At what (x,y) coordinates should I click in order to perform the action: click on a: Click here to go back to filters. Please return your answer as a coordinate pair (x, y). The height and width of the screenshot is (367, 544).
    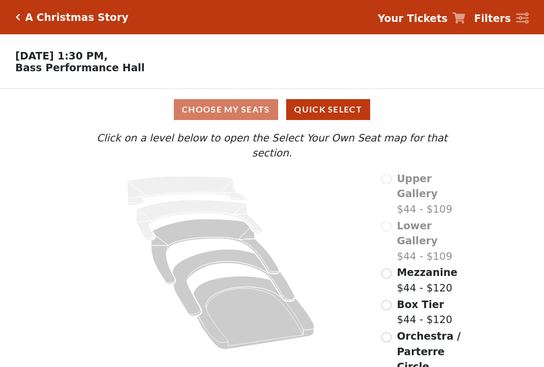
    Looking at the image, I should click on (18, 17).